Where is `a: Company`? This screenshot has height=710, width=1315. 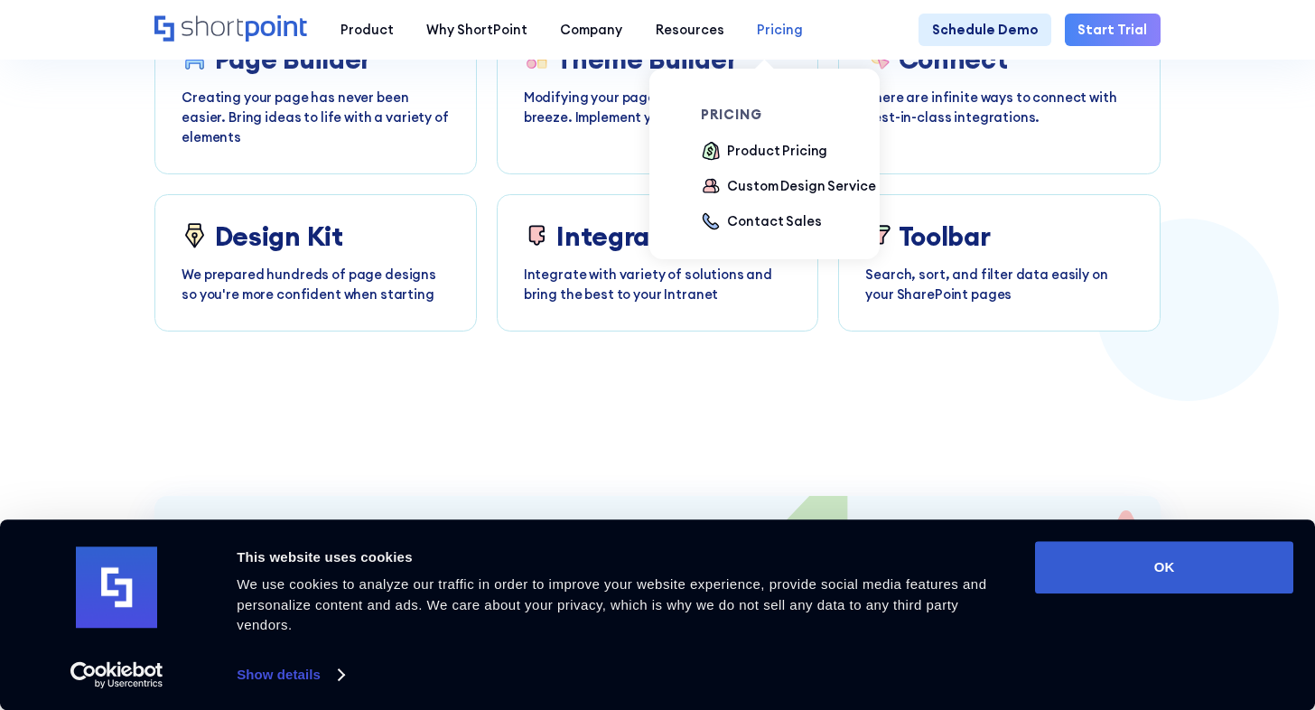 a: Company is located at coordinates (591, 30).